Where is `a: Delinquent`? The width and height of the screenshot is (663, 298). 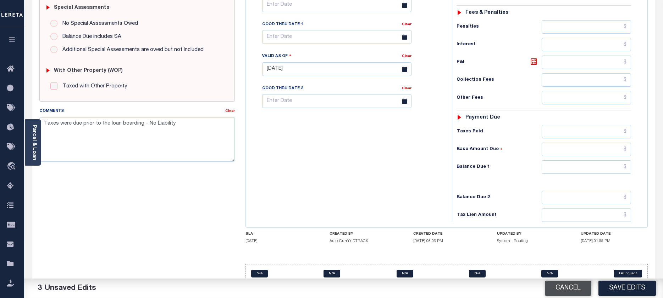
a: Delinquent is located at coordinates (627, 274).